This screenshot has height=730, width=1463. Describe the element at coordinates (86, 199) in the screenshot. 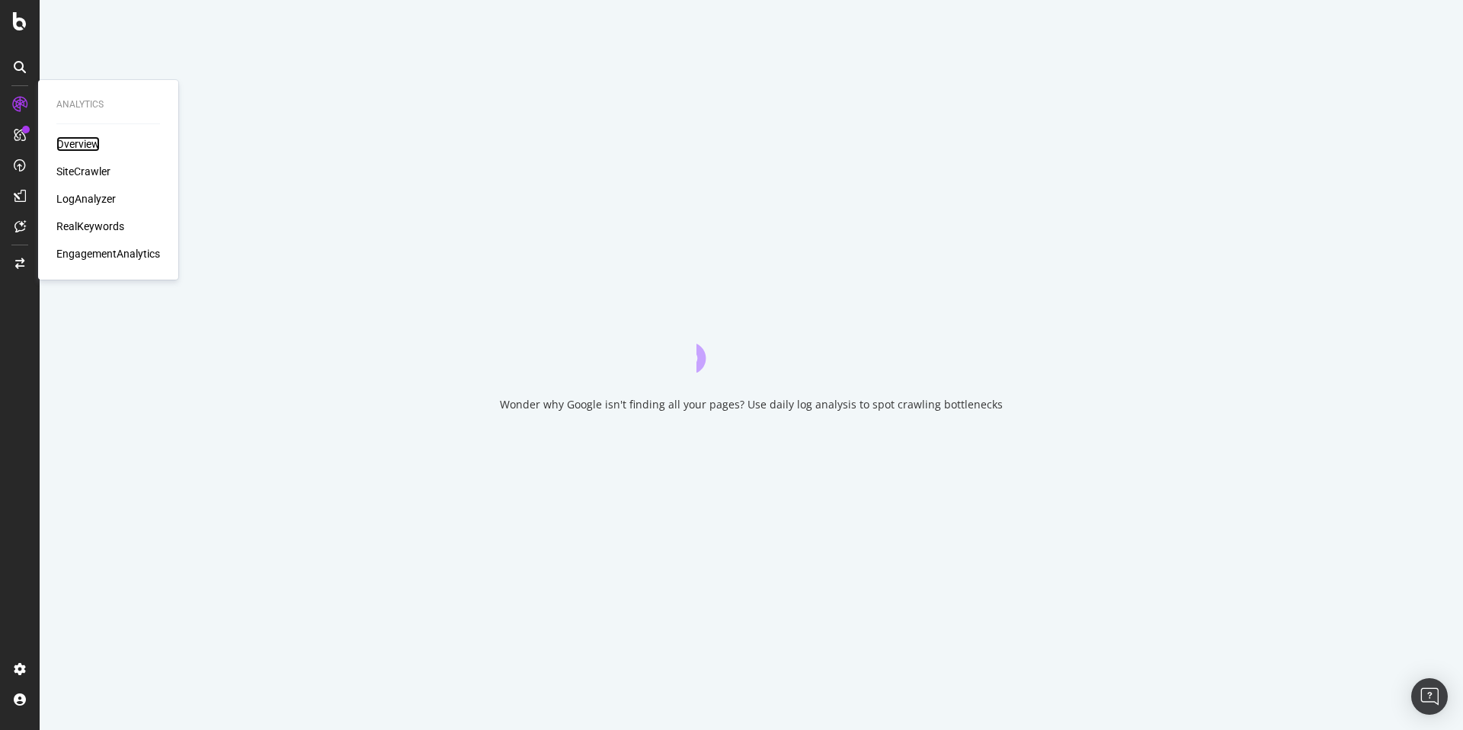

I see `a: LogAnalyzer` at that location.